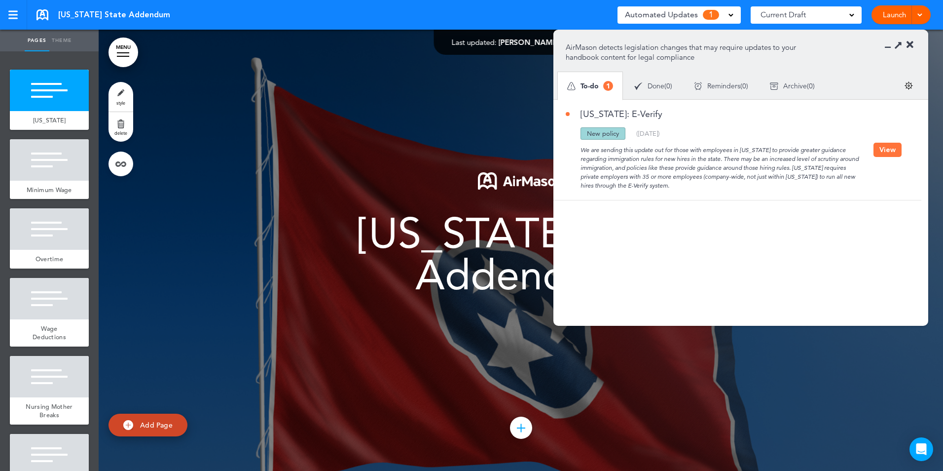 This screenshot has height=471, width=943. What do you see at coordinates (638, 86) in the screenshot?
I see `img: apu_icons_done.svg` at bounding box center [638, 86].